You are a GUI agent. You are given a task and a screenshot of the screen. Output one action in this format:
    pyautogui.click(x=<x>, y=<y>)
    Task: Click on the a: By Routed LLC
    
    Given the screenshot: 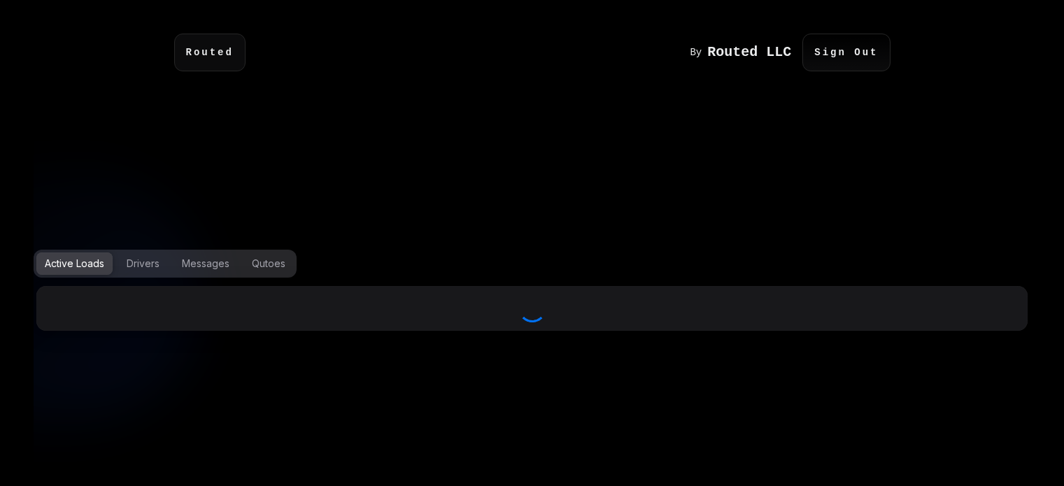 What is the action you would take?
    pyautogui.click(x=746, y=52)
    